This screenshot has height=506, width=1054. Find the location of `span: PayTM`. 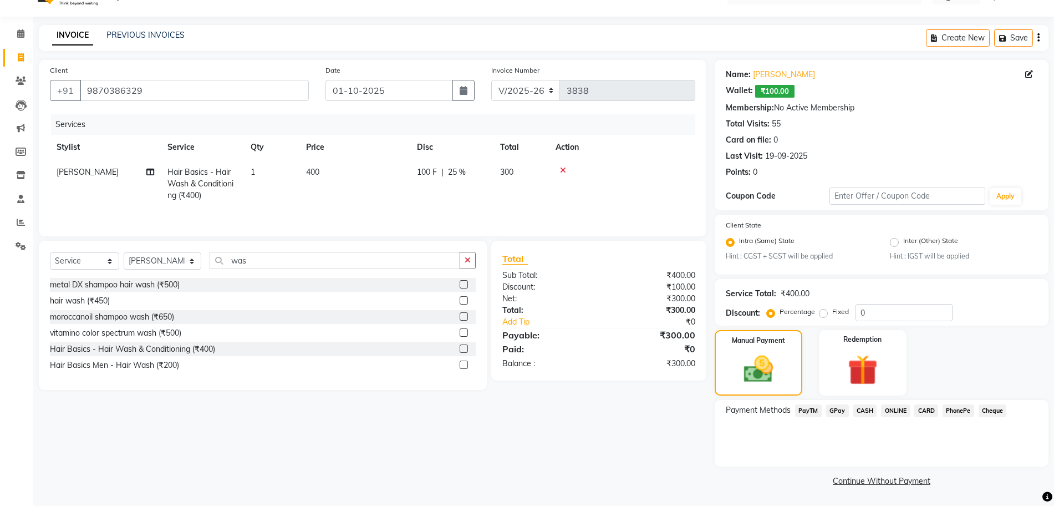

span: PayTM is located at coordinates (808, 410).